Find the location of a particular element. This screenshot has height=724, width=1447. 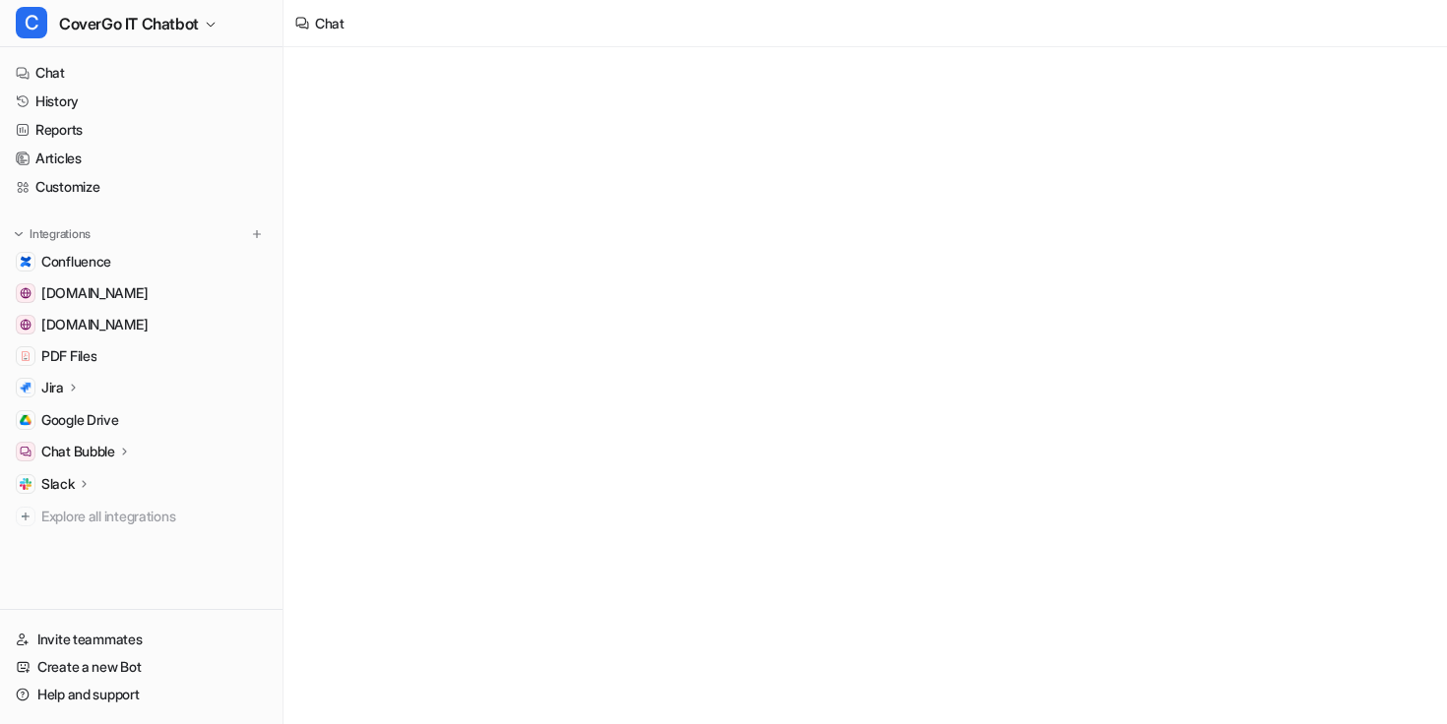

span: PDF Files is located at coordinates (69, 356).